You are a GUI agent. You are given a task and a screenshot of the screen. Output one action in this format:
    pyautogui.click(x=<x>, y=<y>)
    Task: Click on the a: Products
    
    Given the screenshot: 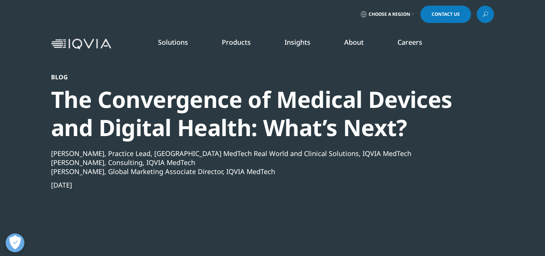 What is the action you would take?
    pyautogui.click(x=236, y=42)
    